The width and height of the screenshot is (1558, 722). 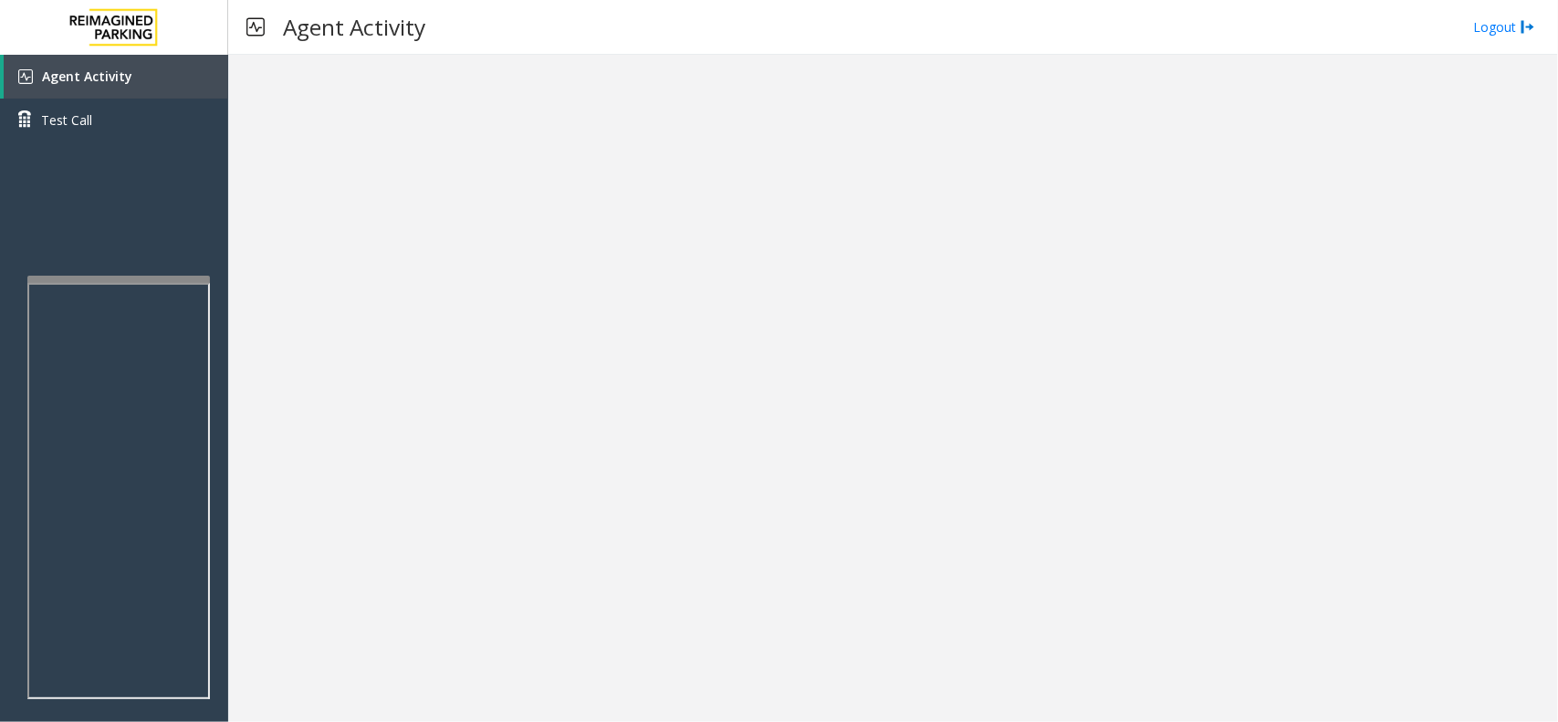 I want to click on a: Logout, so click(x=1504, y=26).